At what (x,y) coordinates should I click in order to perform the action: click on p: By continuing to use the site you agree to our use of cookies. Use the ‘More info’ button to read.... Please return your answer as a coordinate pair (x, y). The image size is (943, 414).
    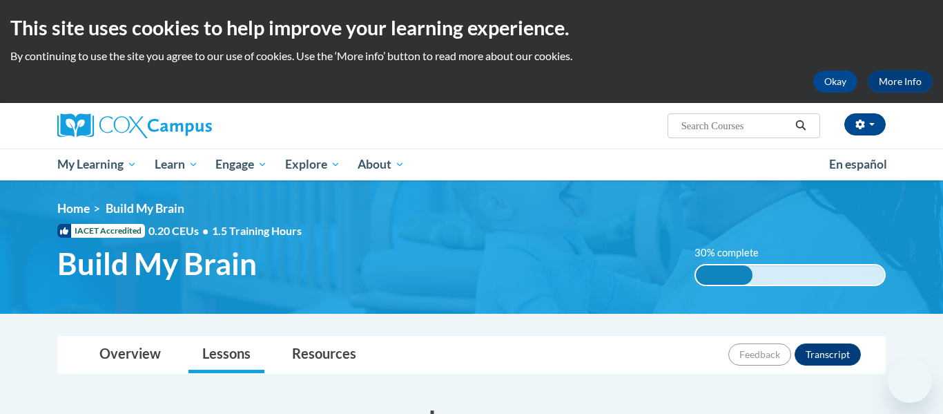
    Looking at the image, I should click on (472, 56).